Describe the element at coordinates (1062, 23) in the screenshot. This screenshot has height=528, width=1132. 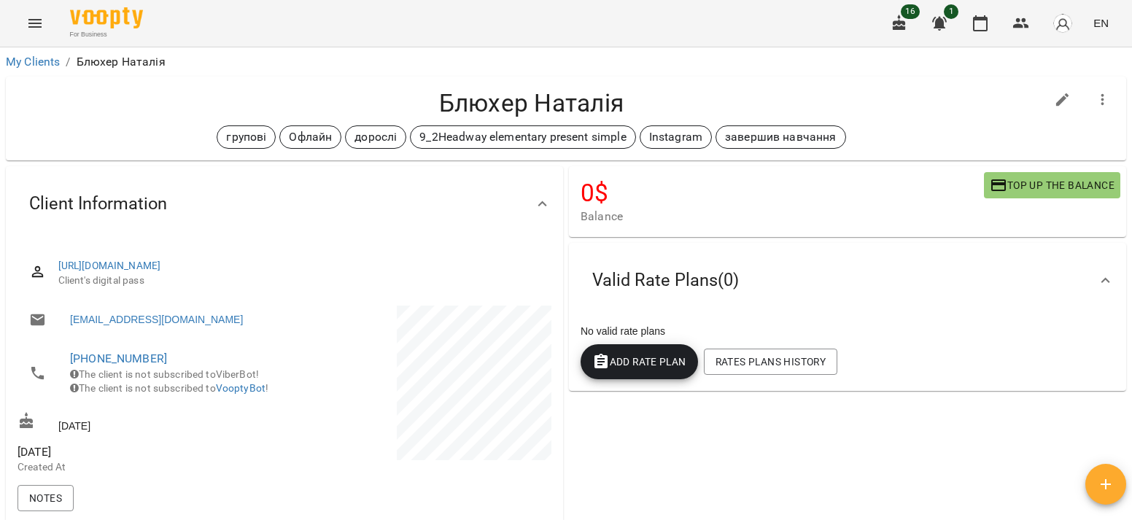
I see `img: avatar_s.png` at that location.